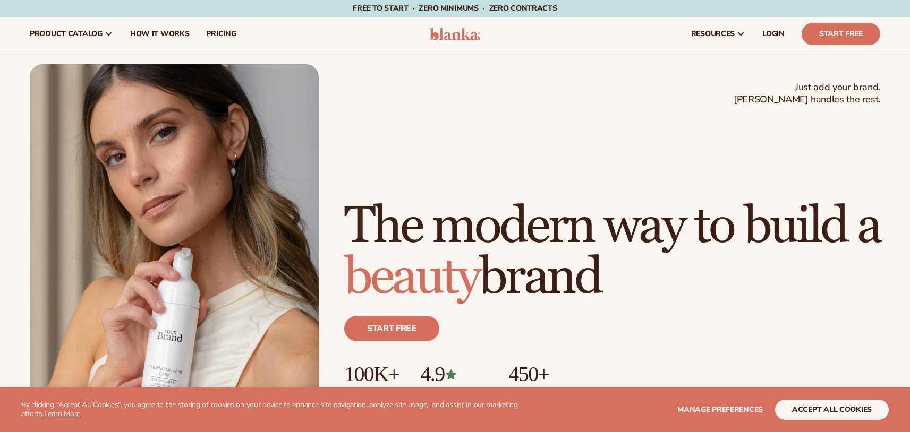 The image size is (910, 432). Describe the element at coordinates (371, 375) in the screenshot. I see `p: 100K+` at that location.